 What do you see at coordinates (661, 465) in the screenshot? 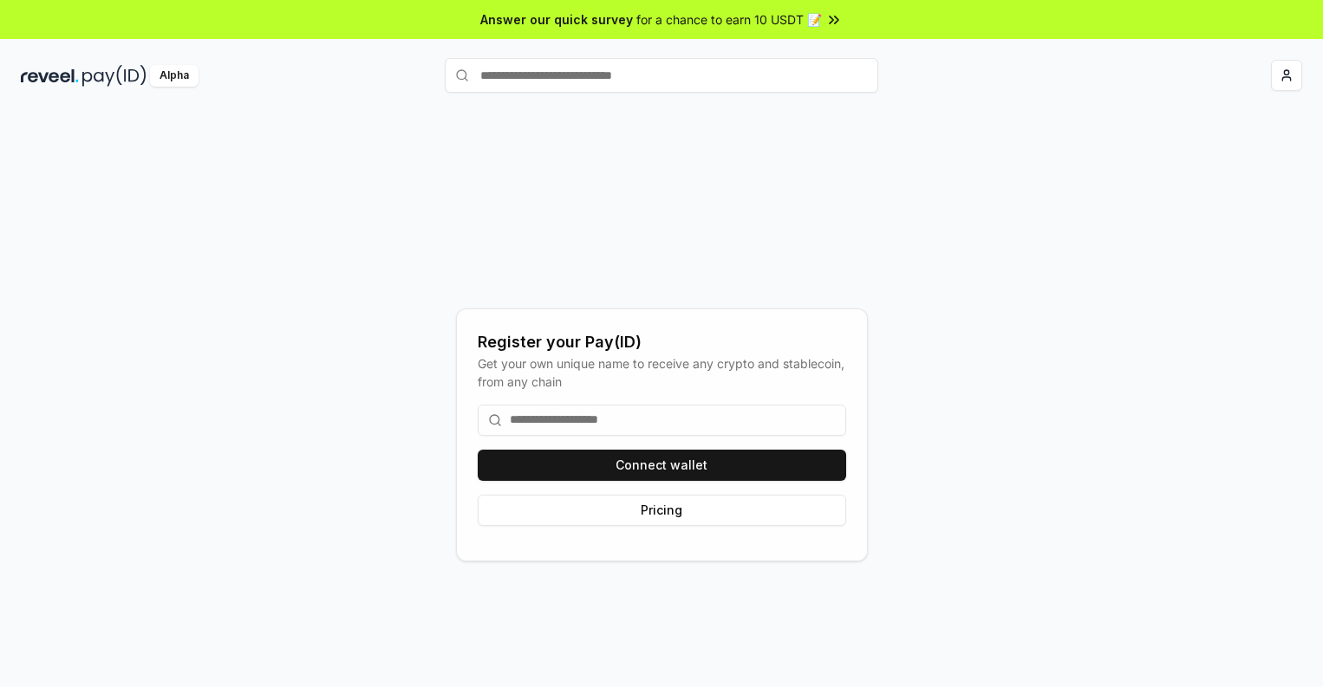
I see `button: Connect wallet` at bounding box center [661, 465].